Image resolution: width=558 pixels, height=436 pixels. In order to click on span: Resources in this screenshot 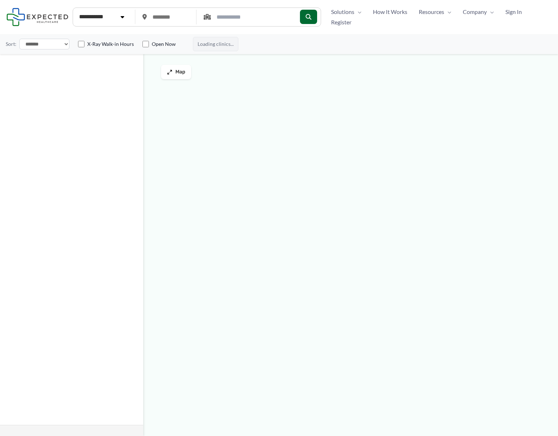, I will do `click(432, 12)`.